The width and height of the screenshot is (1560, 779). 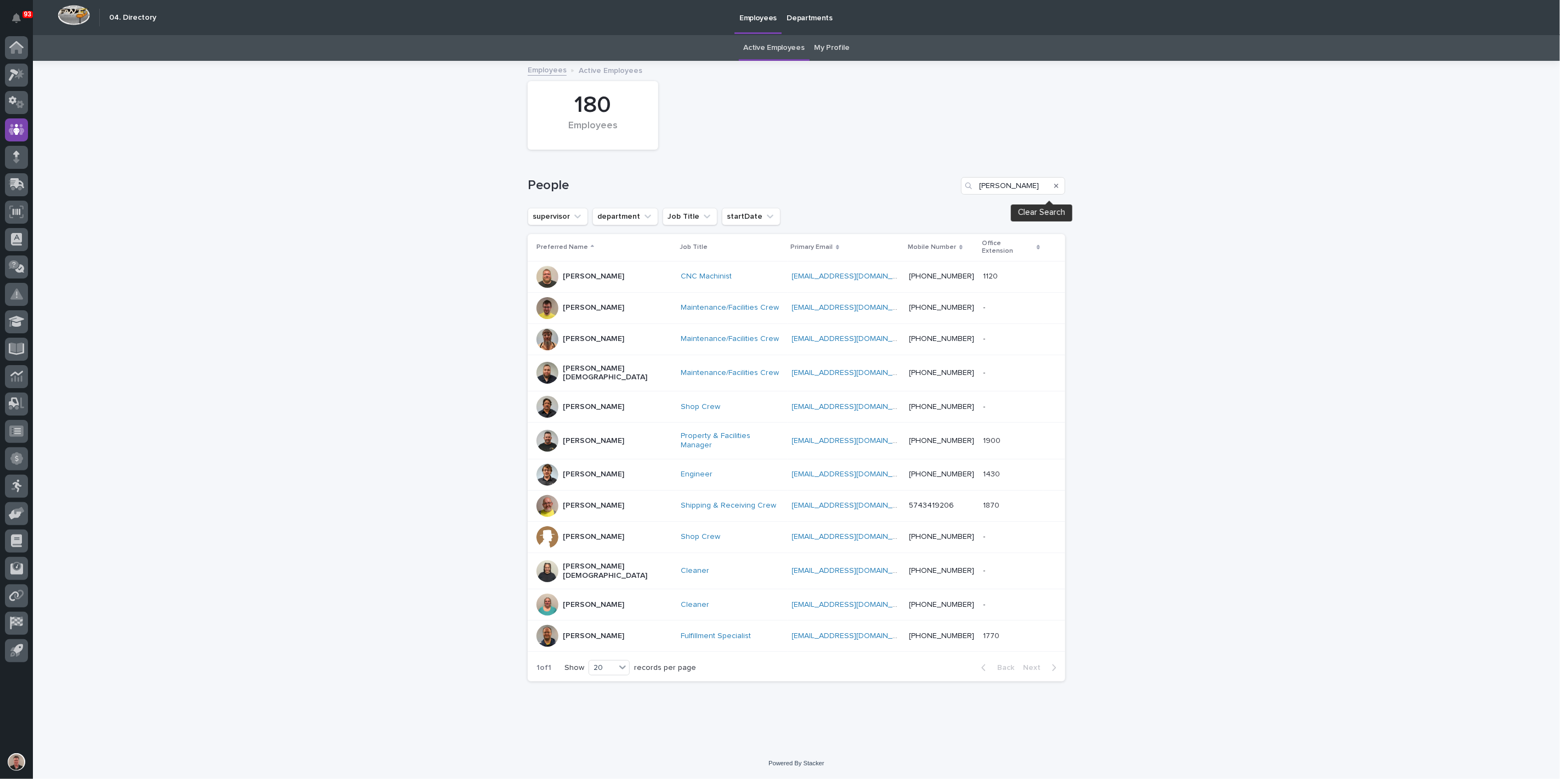 I want to click on span: Back, so click(x=1002, y=668).